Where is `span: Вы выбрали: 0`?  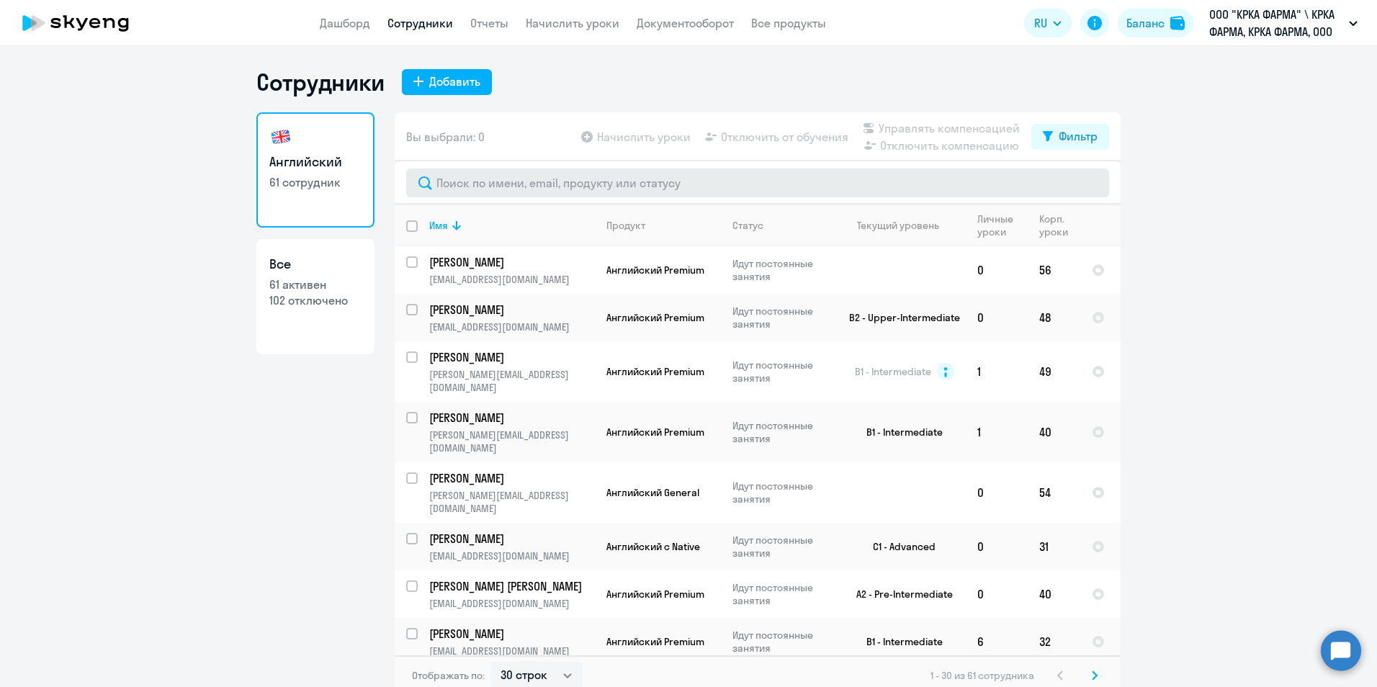
span: Вы выбрали: 0 is located at coordinates (445, 137).